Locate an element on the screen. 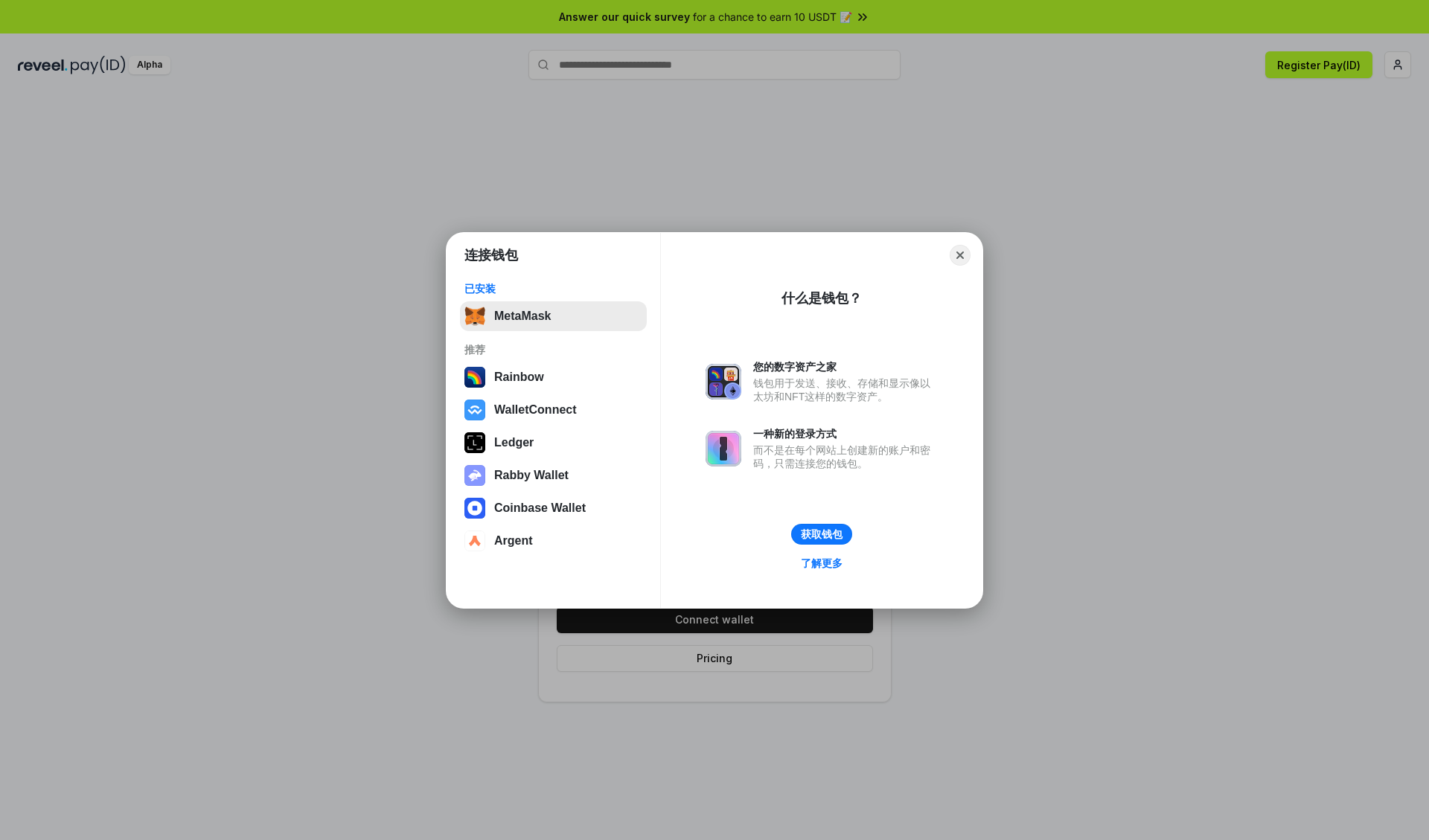 The width and height of the screenshot is (1429, 840). div: 什么是钱包？ is located at coordinates (821, 298).